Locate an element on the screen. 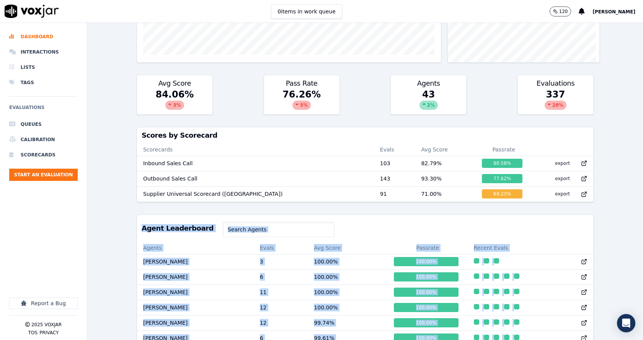 The height and width of the screenshot is (340, 643). td: 143 is located at coordinates (394, 179).